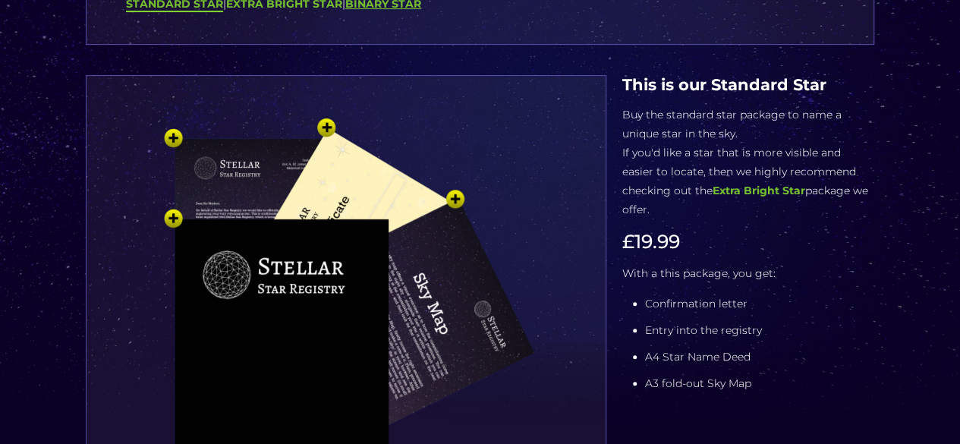  Describe the element at coordinates (759, 191) in the screenshot. I see `a: Extra Bright Star` at that location.